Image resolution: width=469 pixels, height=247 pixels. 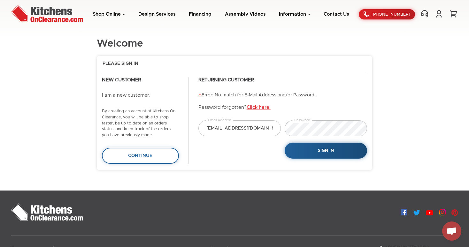 I want to click on strong: Returning Customer, so click(x=226, y=80).